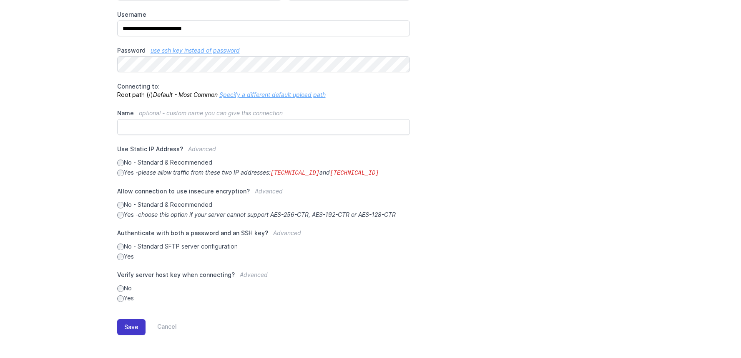  I want to click on label: No, so click(264, 288).